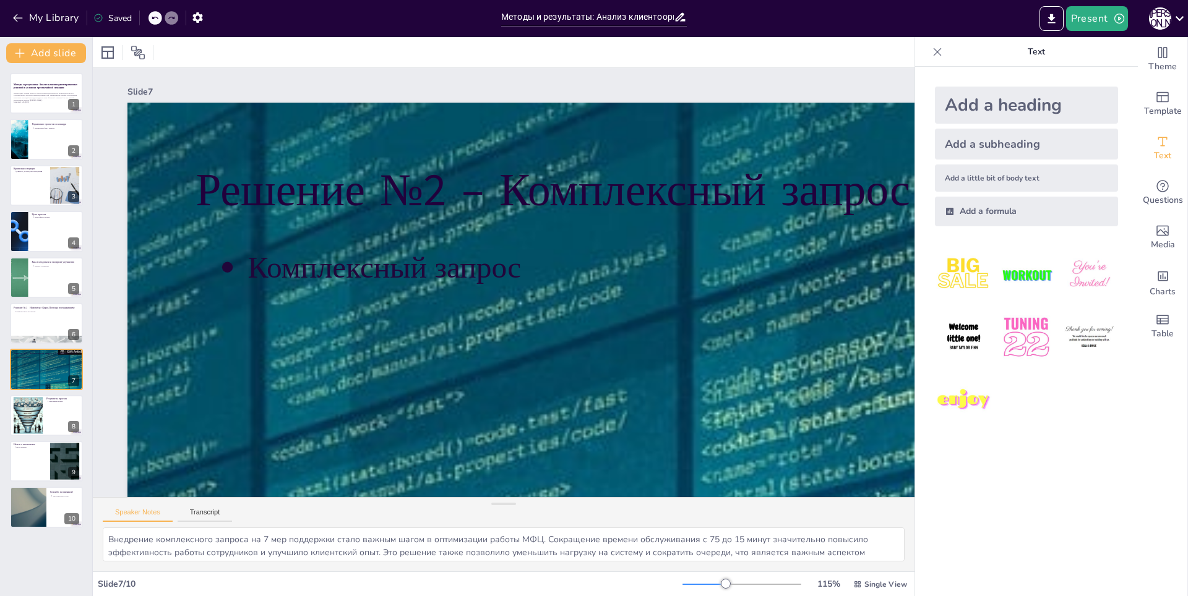 This screenshot has width=1188, height=596. What do you see at coordinates (48, 358) in the screenshot?
I see `p: Комплексный запрос` at bounding box center [48, 358].